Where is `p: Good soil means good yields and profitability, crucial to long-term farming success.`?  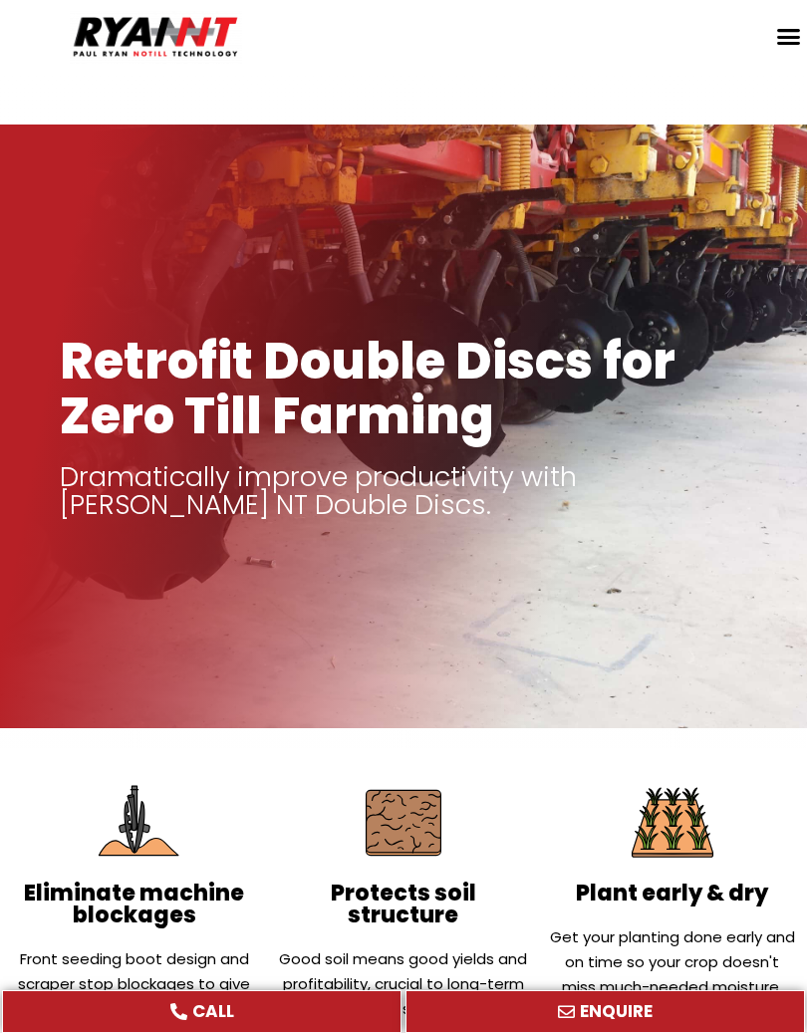
p: Good soil means good yields and profitability, crucial to long-term farming success. is located at coordinates (404, 983).